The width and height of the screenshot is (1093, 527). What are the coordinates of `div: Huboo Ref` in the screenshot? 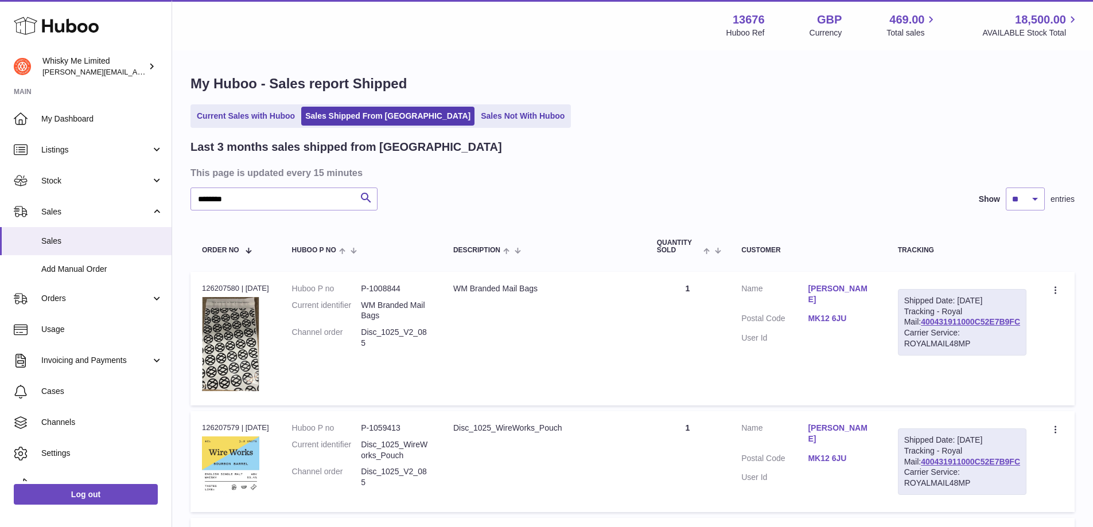 It's located at (745, 33).